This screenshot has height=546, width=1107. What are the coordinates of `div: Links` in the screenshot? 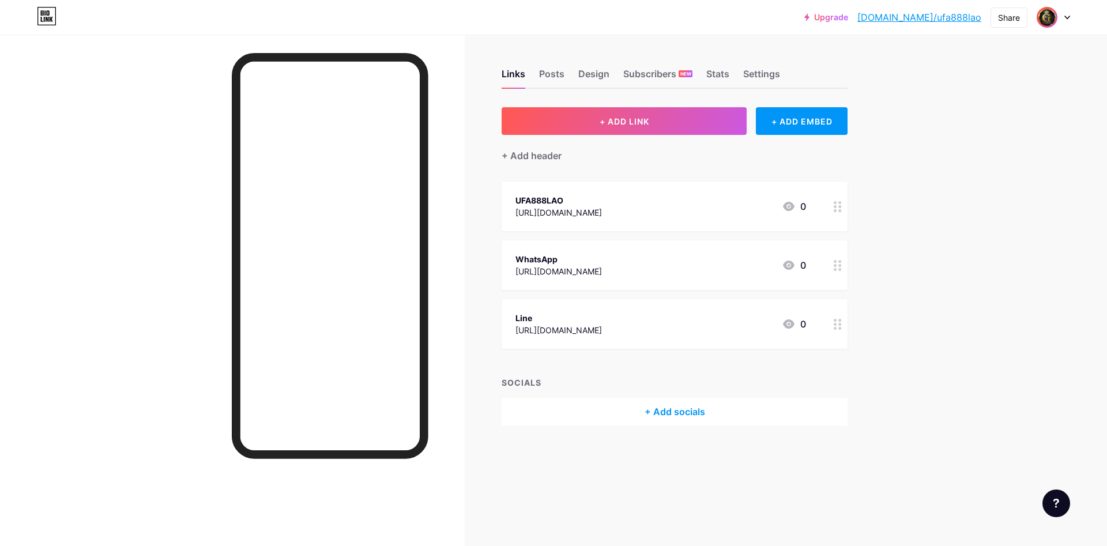 It's located at (513, 77).